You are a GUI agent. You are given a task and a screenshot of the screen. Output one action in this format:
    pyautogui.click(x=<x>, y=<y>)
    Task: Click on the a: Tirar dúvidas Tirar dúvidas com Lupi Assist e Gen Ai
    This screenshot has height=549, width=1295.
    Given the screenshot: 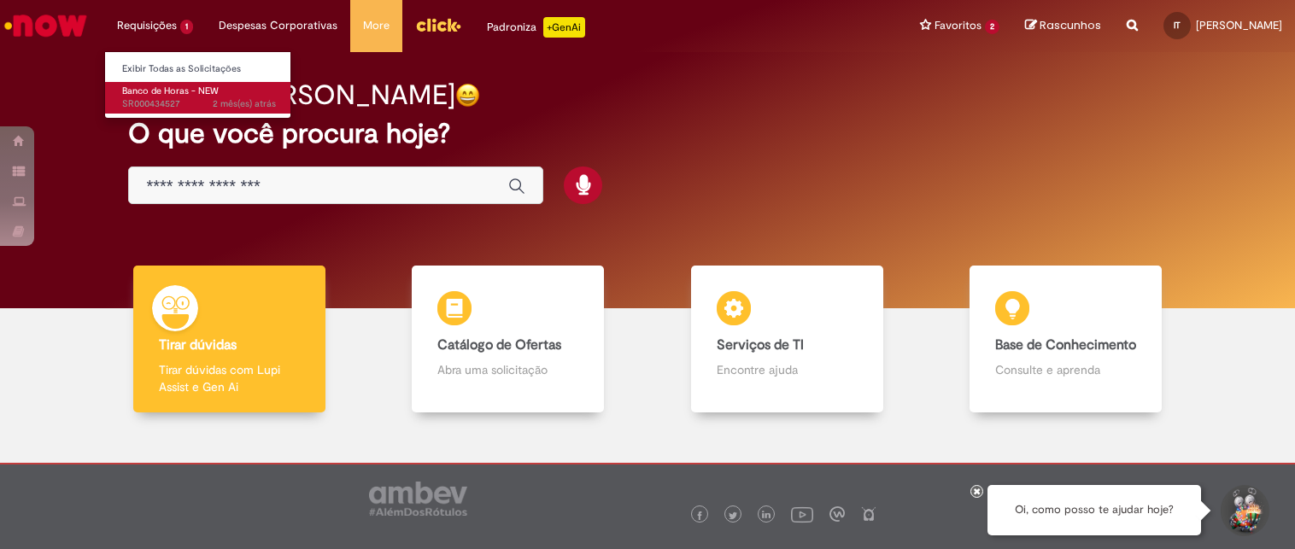 What is the action you would take?
    pyautogui.click(x=229, y=339)
    